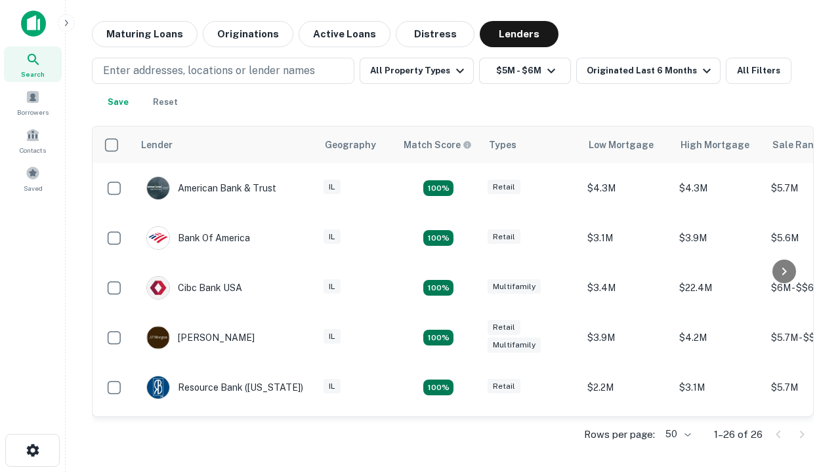 This screenshot has height=472, width=840. What do you see at coordinates (807, 399) in the screenshot?
I see `div: Chat Widget` at bounding box center [807, 399].